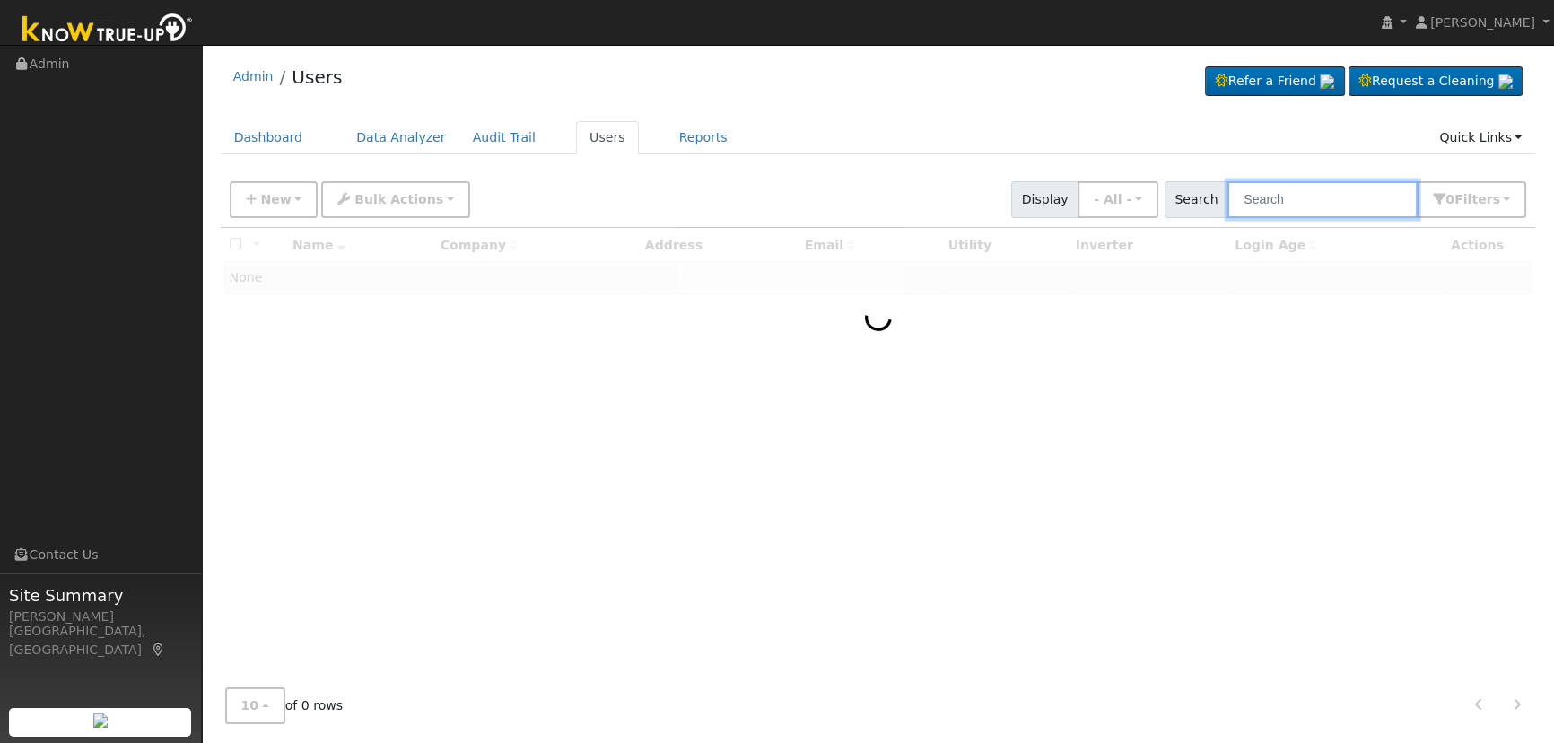 This screenshot has height=743, width=1554. What do you see at coordinates (1322, 199) in the screenshot?
I see `input: Search` at bounding box center [1322, 199].